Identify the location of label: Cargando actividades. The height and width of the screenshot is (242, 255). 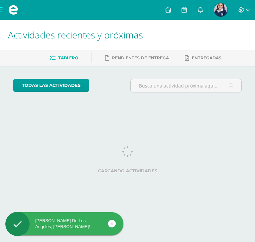
(127, 171).